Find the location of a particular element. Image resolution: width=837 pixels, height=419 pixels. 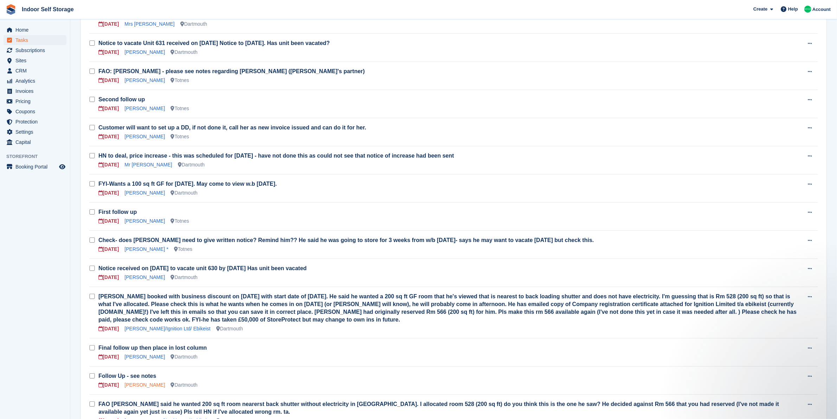

span: Account is located at coordinates (822, 9).